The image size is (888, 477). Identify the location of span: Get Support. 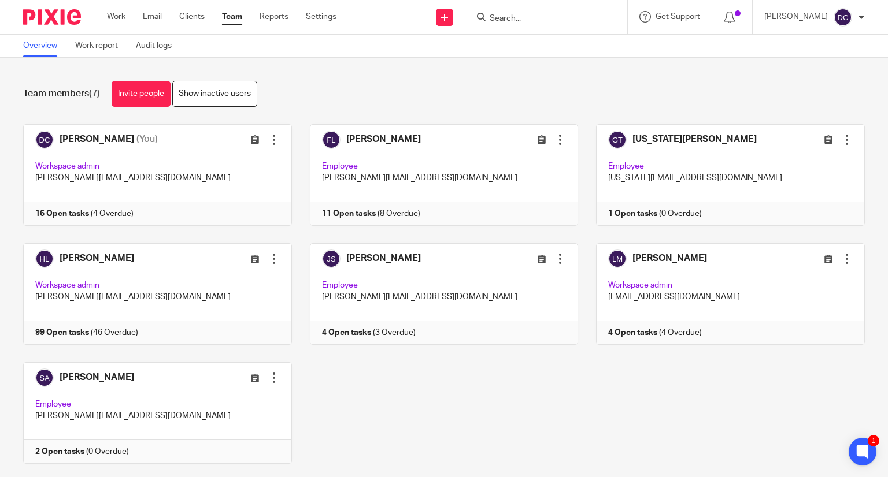
(677, 17).